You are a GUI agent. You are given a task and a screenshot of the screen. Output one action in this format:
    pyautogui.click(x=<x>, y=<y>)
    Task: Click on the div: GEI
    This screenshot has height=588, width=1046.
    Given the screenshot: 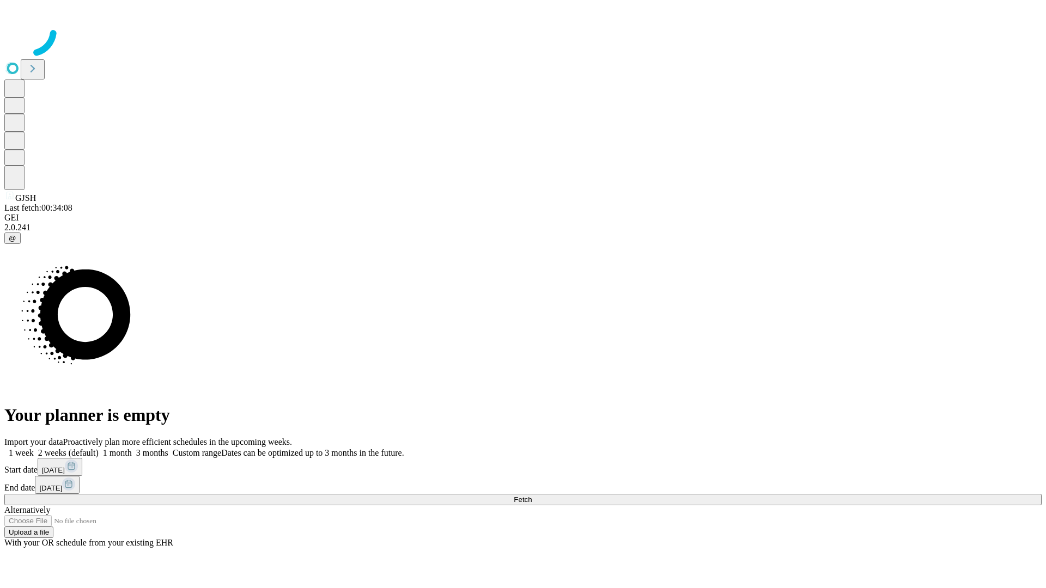 What is the action you would take?
    pyautogui.click(x=523, y=218)
    